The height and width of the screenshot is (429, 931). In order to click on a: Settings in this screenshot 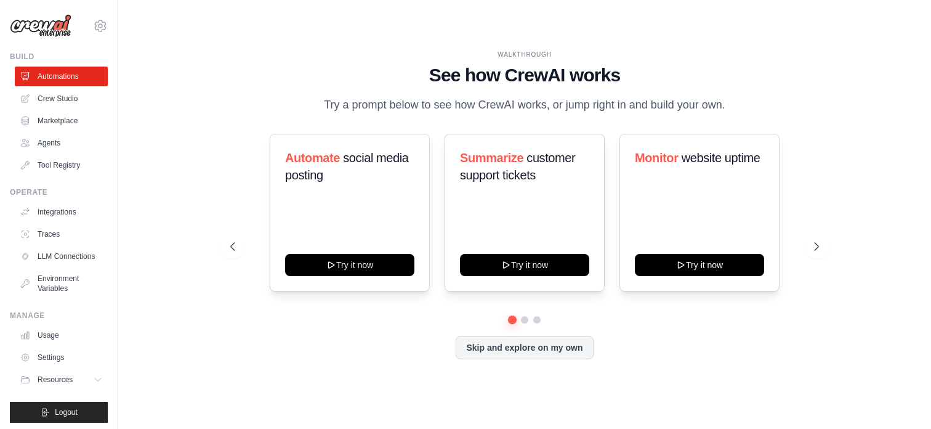, I will do `click(61, 357)`.